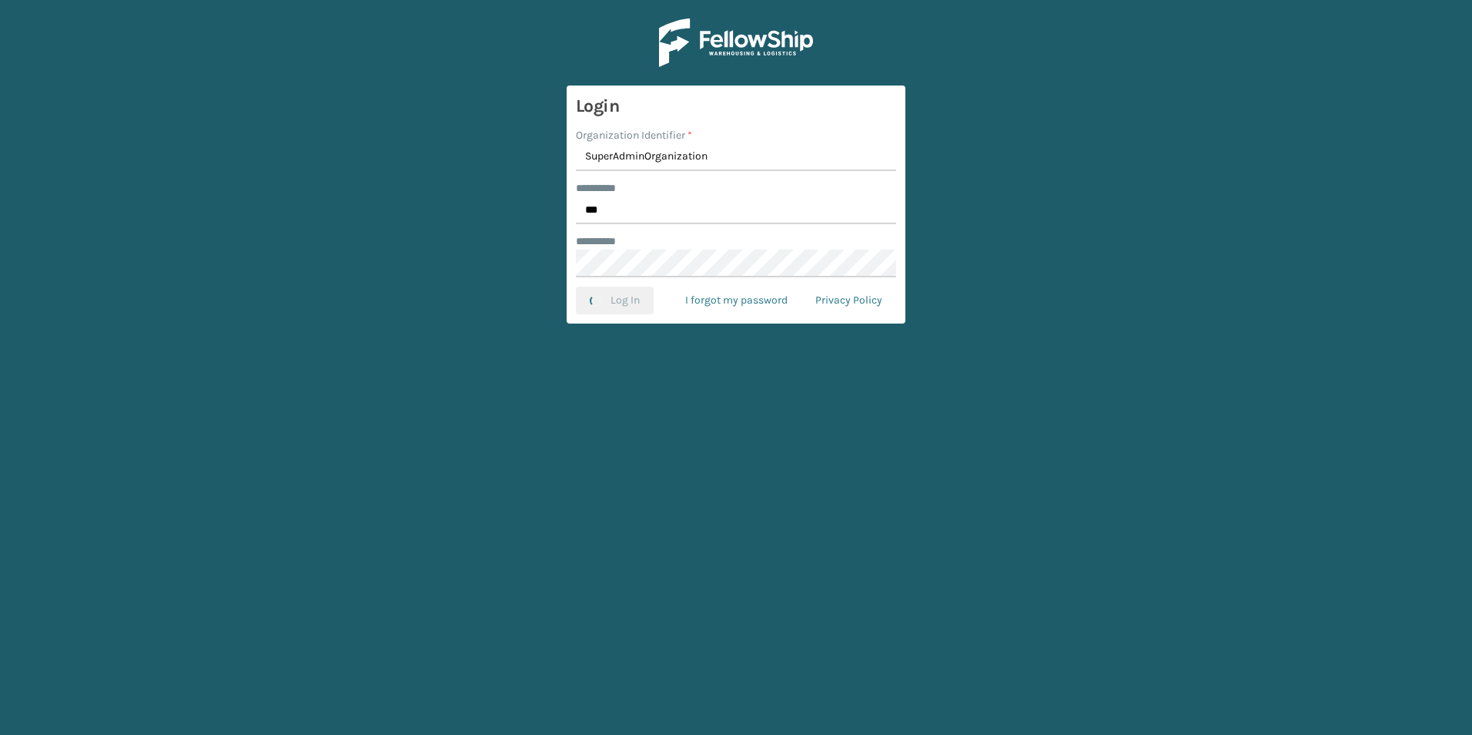 The height and width of the screenshot is (735, 1472). I want to click on h3: Login, so click(736, 106).